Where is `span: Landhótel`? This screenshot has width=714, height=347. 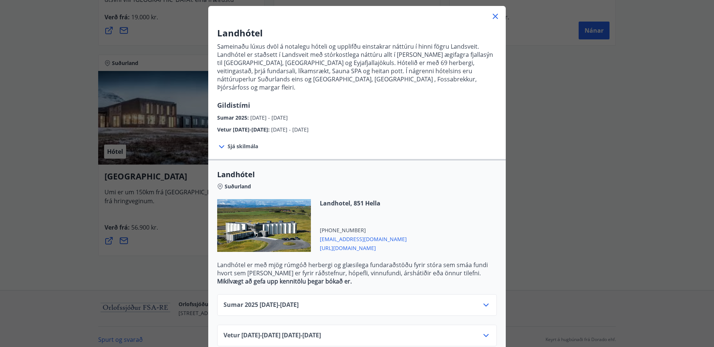 span: Landhótel is located at coordinates (357, 175).